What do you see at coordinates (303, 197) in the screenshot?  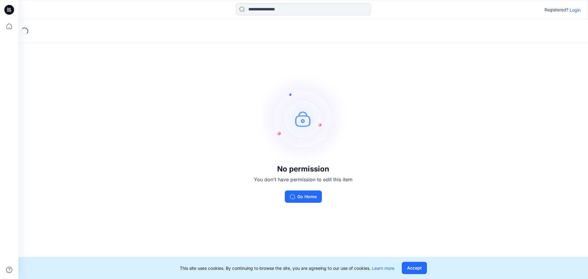 I see `button: Go Home` at bounding box center [303, 197].